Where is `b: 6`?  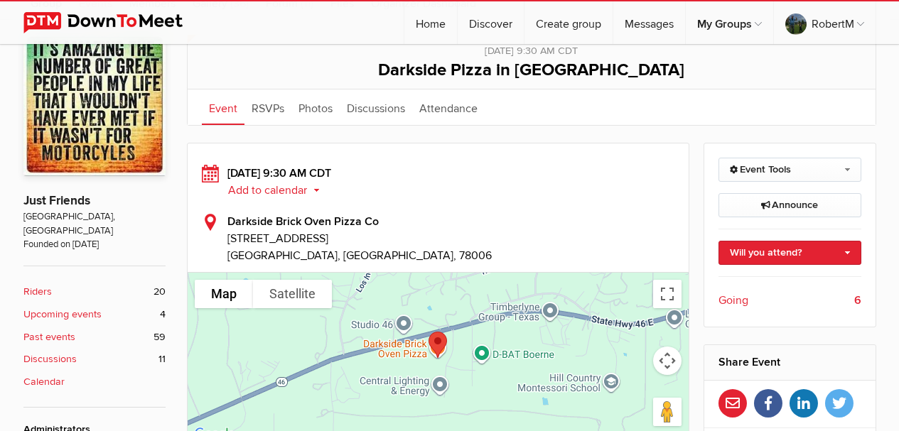 b: 6 is located at coordinates (858, 301).